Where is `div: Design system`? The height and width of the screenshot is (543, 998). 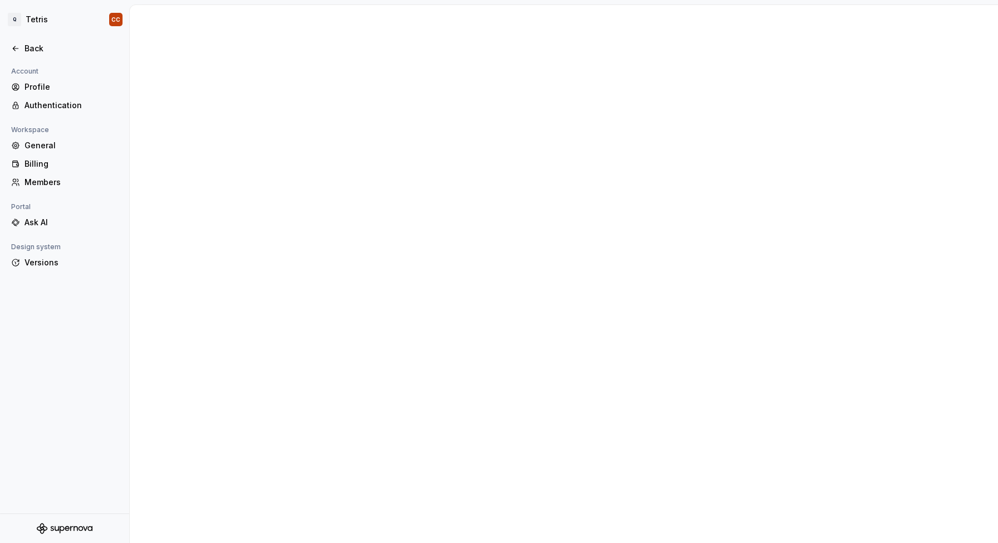 div: Design system is located at coordinates (36, 247).